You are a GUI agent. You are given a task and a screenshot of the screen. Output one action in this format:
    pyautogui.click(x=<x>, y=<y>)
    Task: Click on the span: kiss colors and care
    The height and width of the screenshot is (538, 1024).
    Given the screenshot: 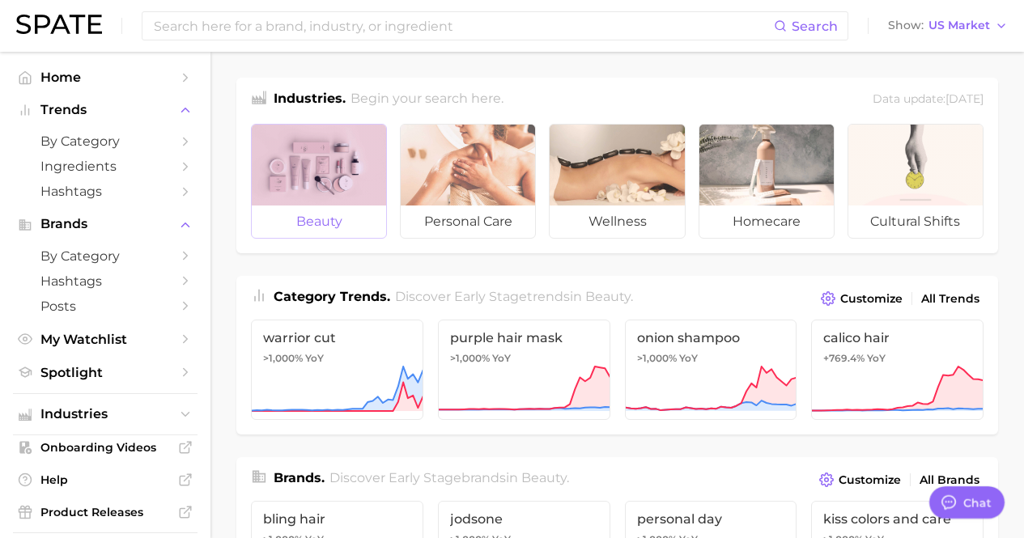 What is the action you would take?
    pyautogui.click(x=897, y=519)
    